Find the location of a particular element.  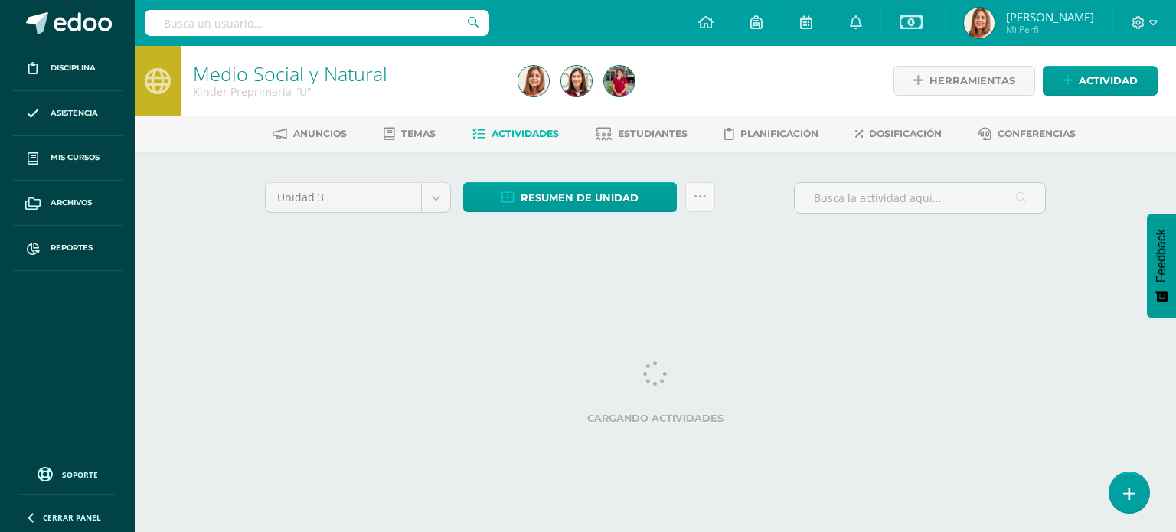

span: Estudiantes is located at coordinates (652, 133).